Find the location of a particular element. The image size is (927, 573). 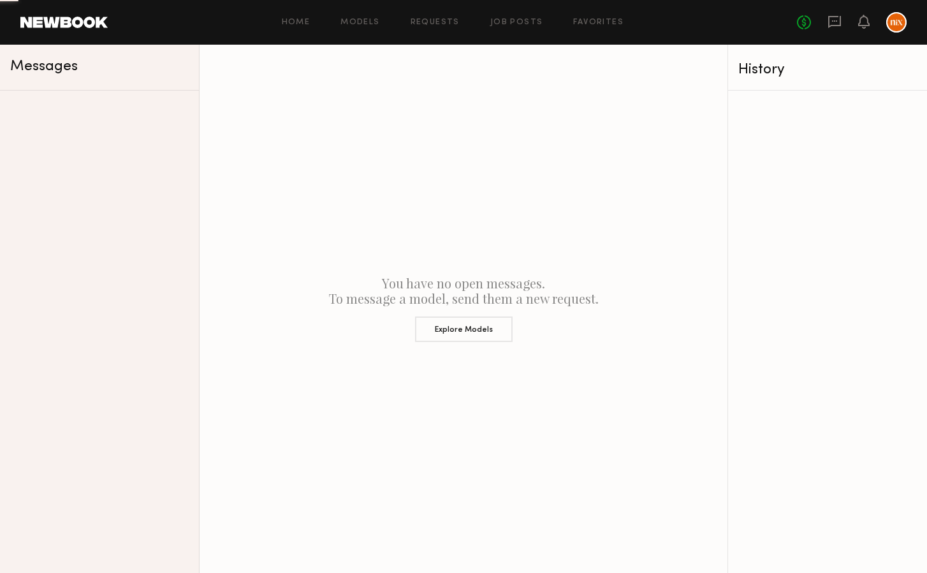

a: Job Posts is located at coordinates (516, 22).